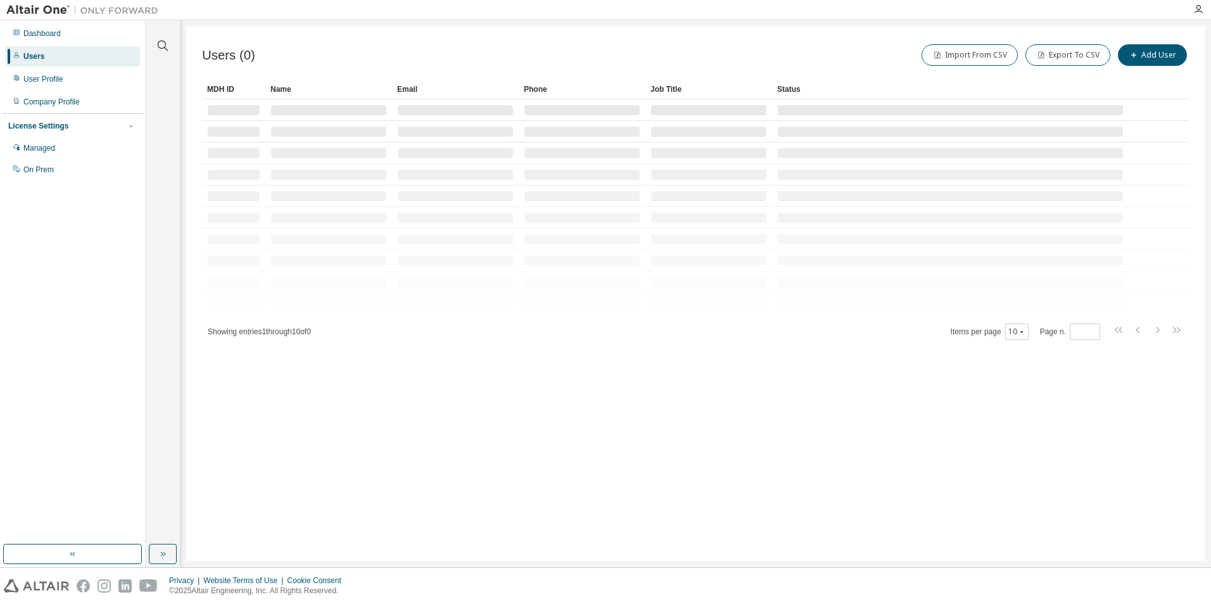  I want to click on img: youtube.svg, so click(148, 586).